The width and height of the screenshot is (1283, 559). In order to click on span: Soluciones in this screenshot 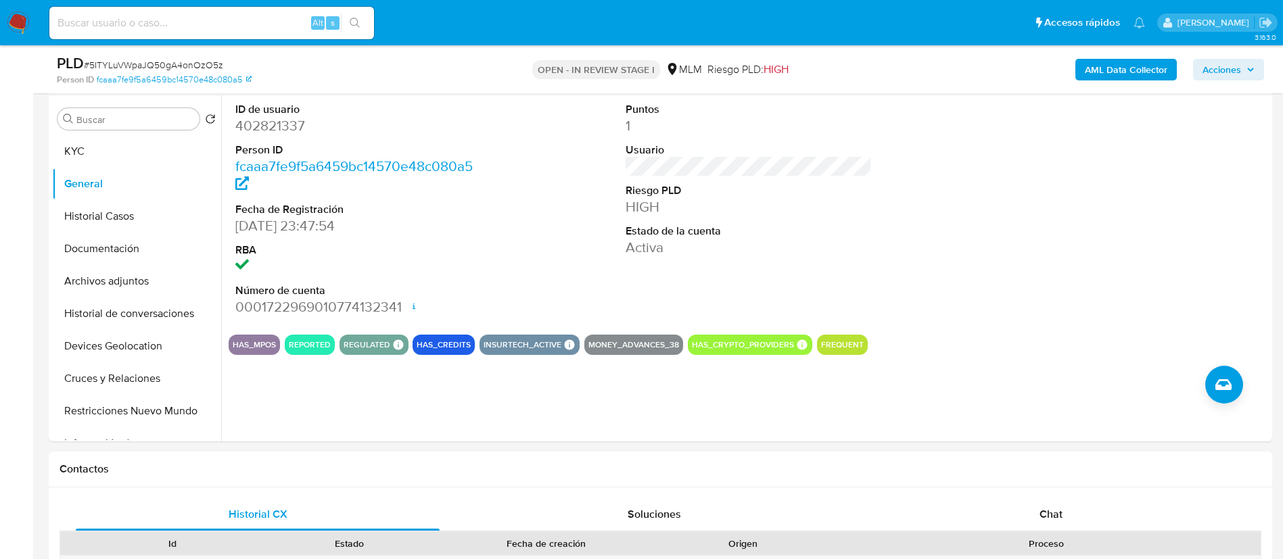, I will do `click(654, 514)`.